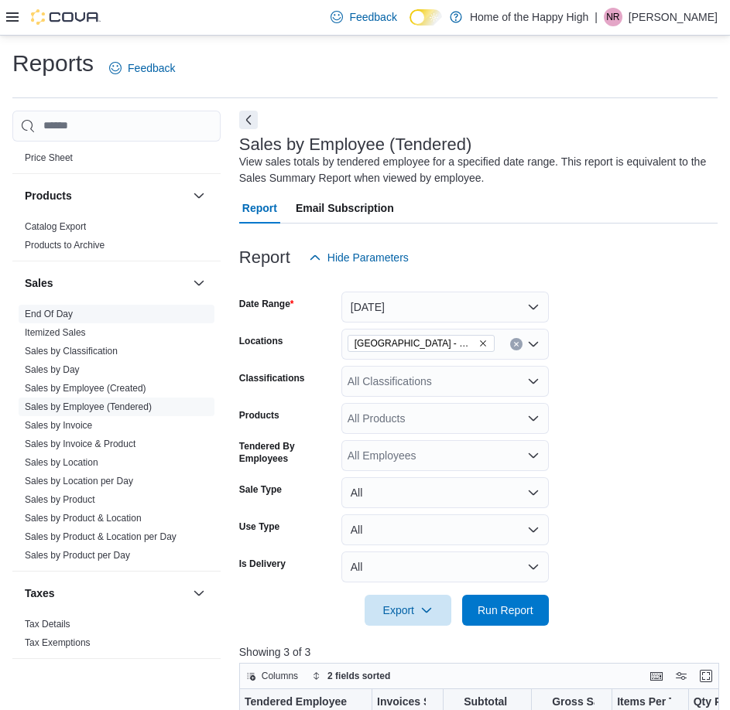  What do you see at coordinates (39, 283) in the screenshot?
I see `h3: Sales` at bounding box center [39, 283].